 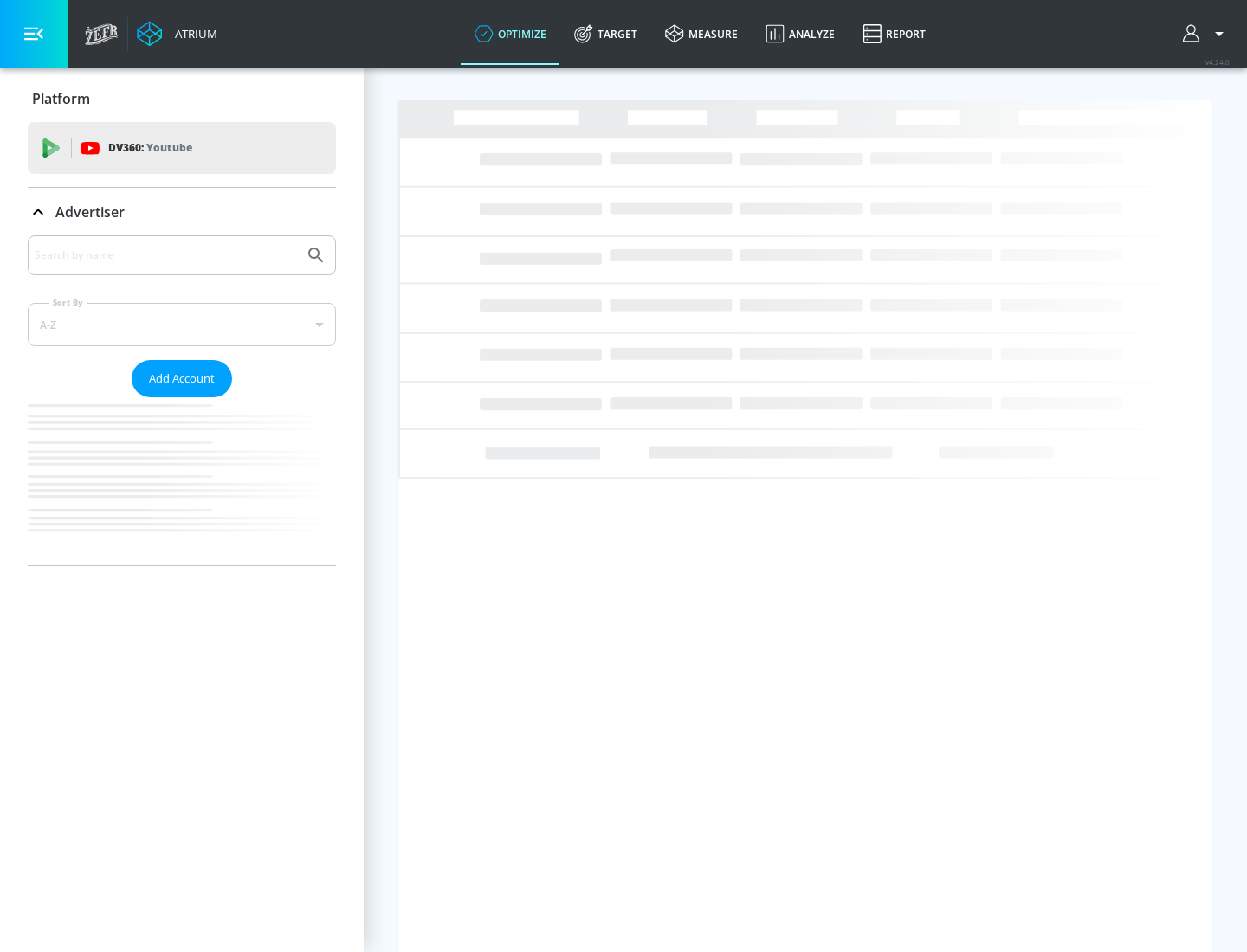 What do you see at coordinates (605, 33) in the screenshot?
I see `a: Target` at bounding box center [605, 33].